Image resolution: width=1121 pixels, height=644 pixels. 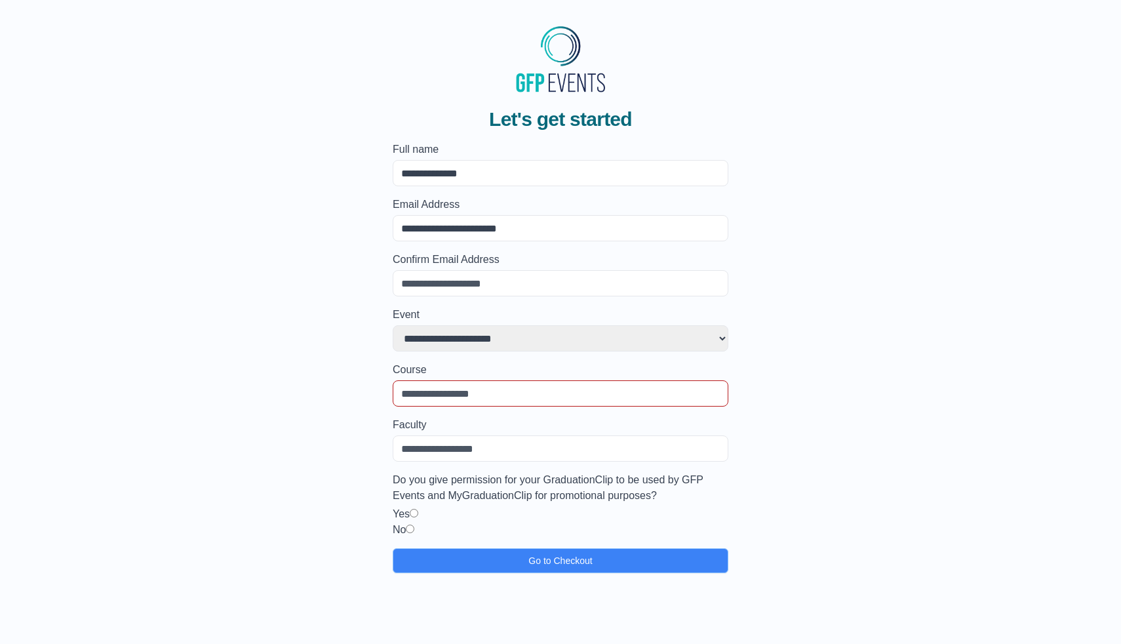 I want to click on label: Event, so click(x=560, y=315).